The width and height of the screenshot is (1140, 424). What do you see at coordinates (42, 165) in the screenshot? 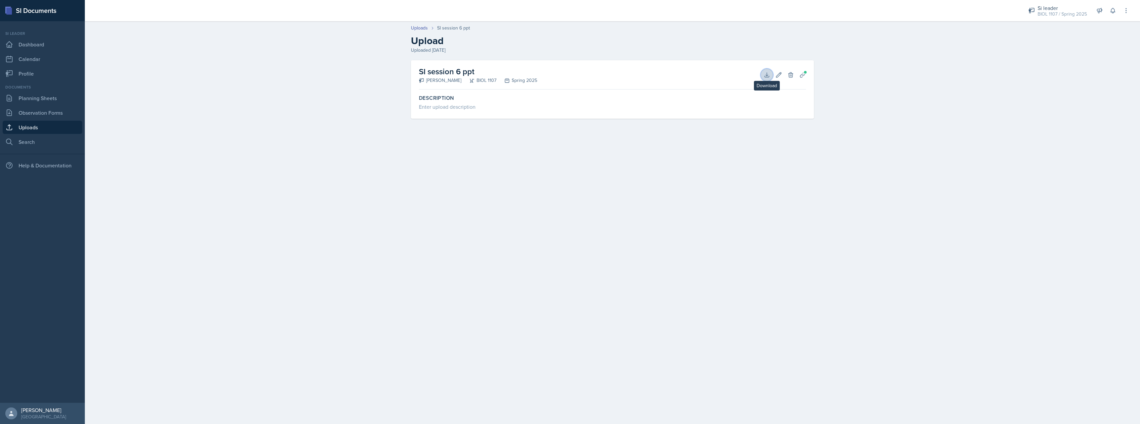
I see `div: Help & Documentation` at bounding box center [42, 165].